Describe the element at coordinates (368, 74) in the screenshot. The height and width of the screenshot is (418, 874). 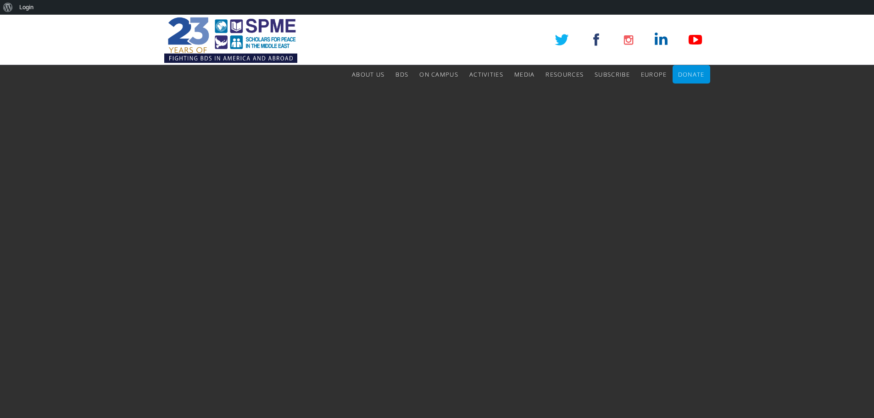
I see `a: About Us` at that location.